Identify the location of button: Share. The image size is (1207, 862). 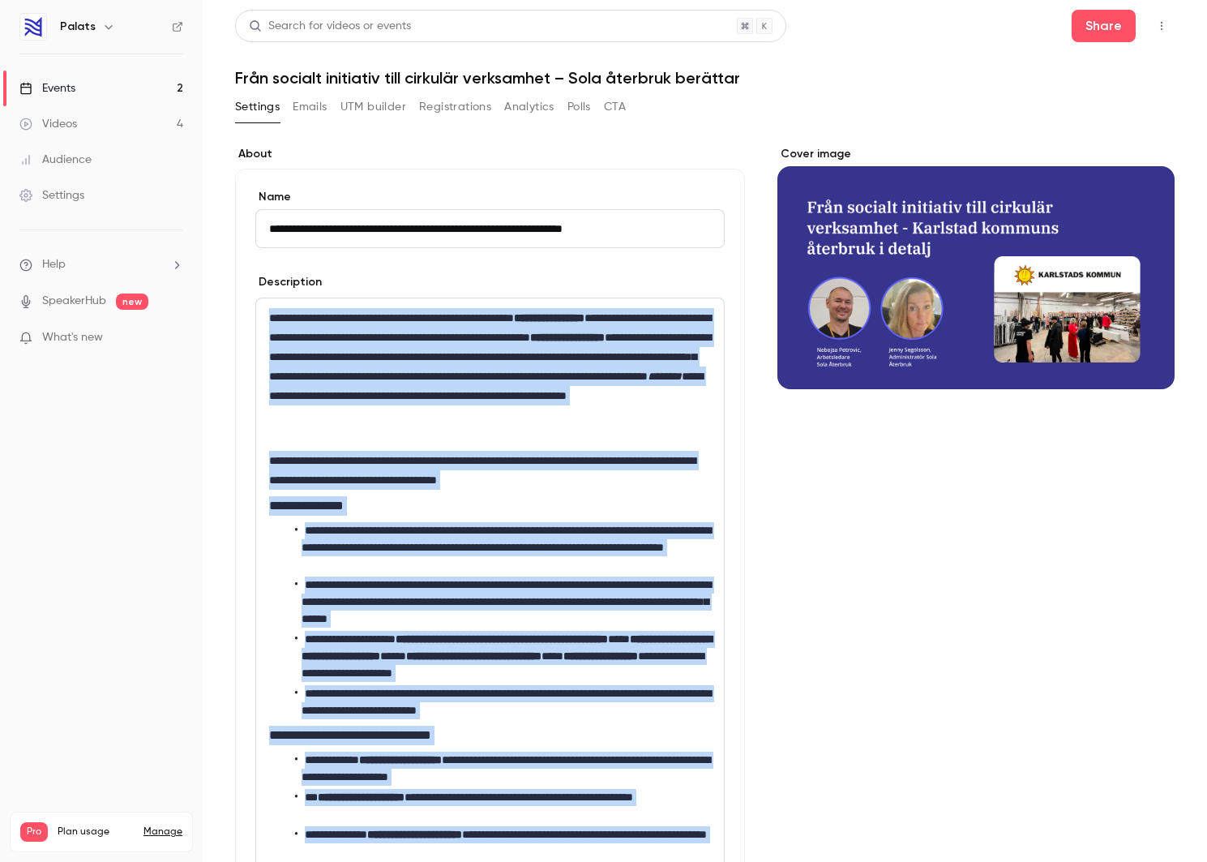
(1103, 26).